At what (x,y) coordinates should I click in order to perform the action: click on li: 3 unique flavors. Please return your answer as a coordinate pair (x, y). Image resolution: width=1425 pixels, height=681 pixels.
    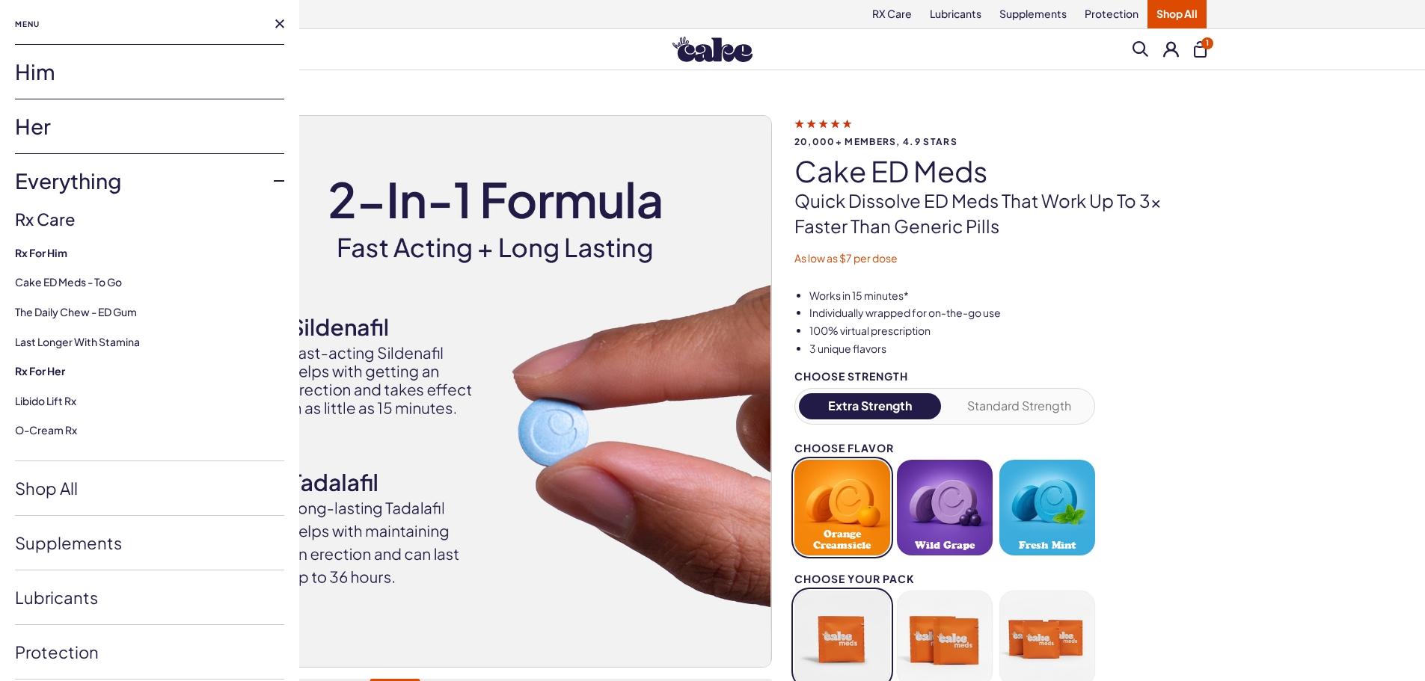
    Looking at the image, I should click on (1007, 349).